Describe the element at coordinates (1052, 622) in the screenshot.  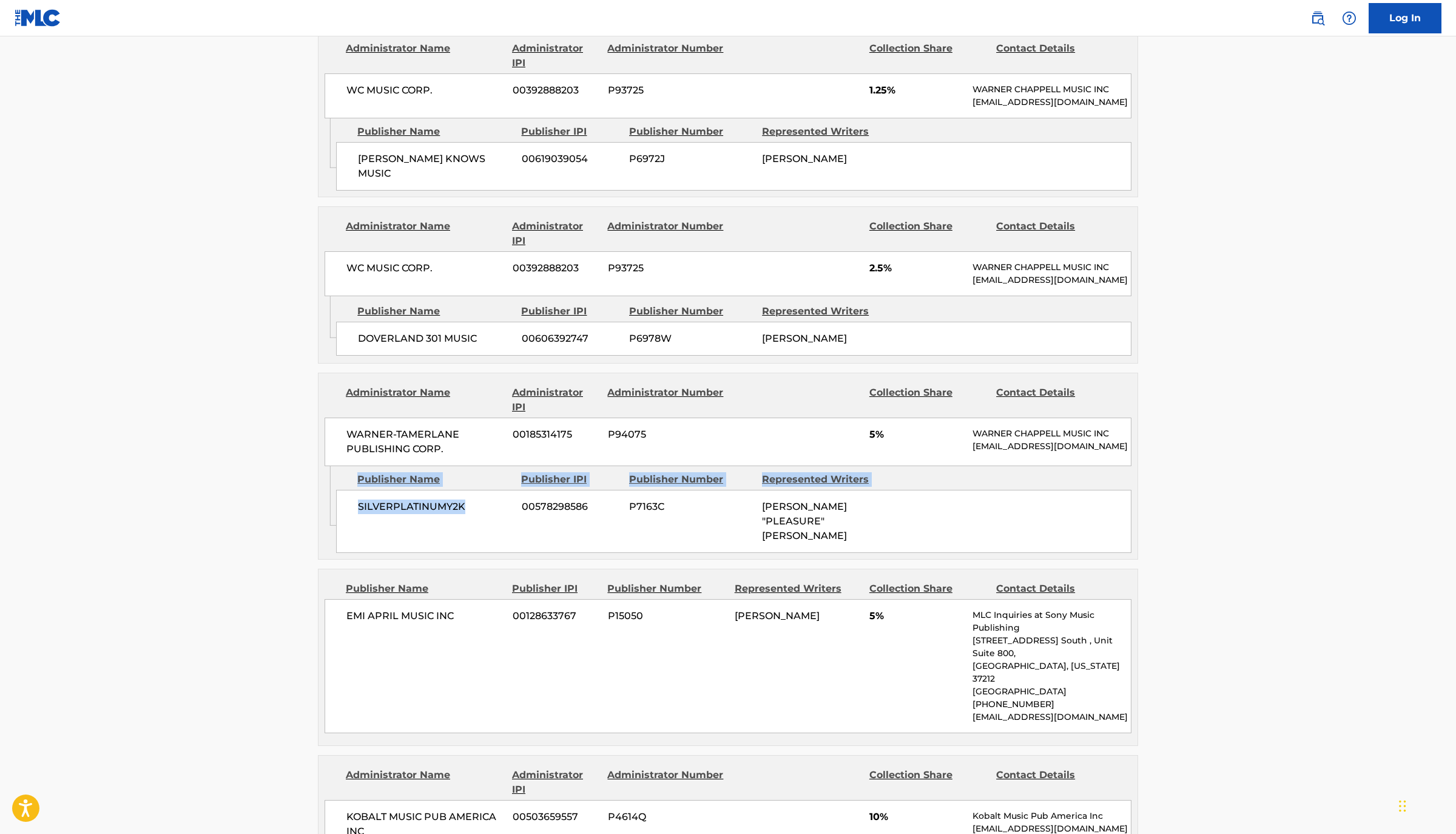
I see `p: MLC Inquiries at Sony Music Publishing` at that location.